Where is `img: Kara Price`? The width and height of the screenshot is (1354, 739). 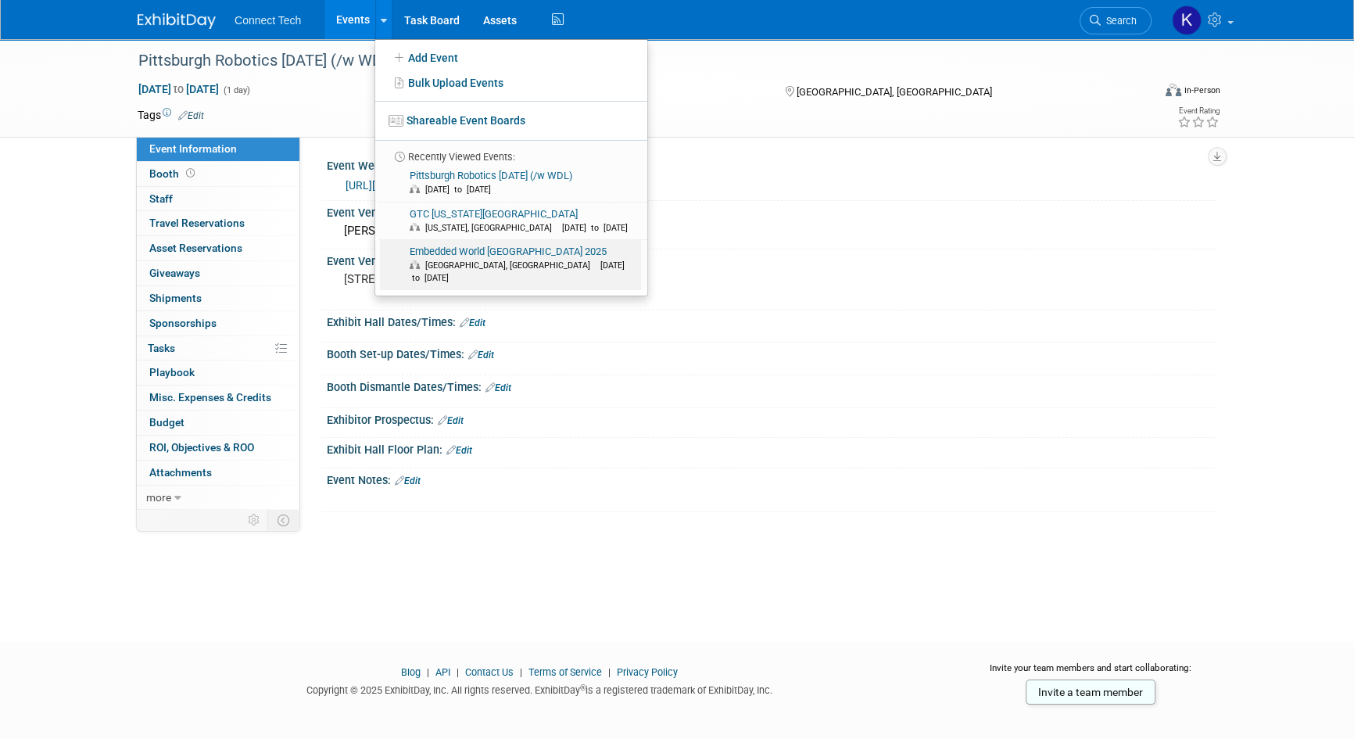 img: Kara Price is located at coordinates (1187, 20).